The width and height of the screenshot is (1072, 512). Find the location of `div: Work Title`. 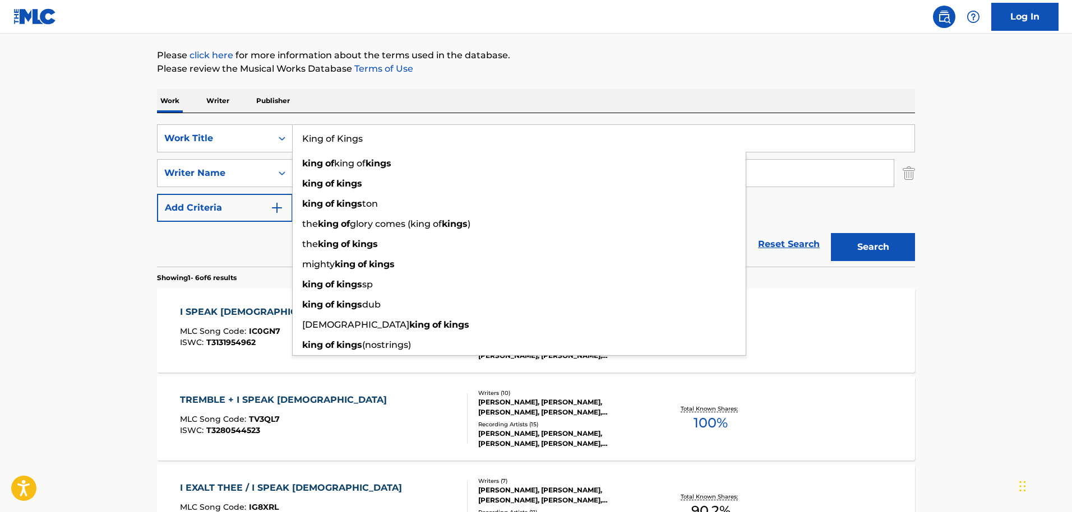

div: Work Title is located at coordinates (215, 138).